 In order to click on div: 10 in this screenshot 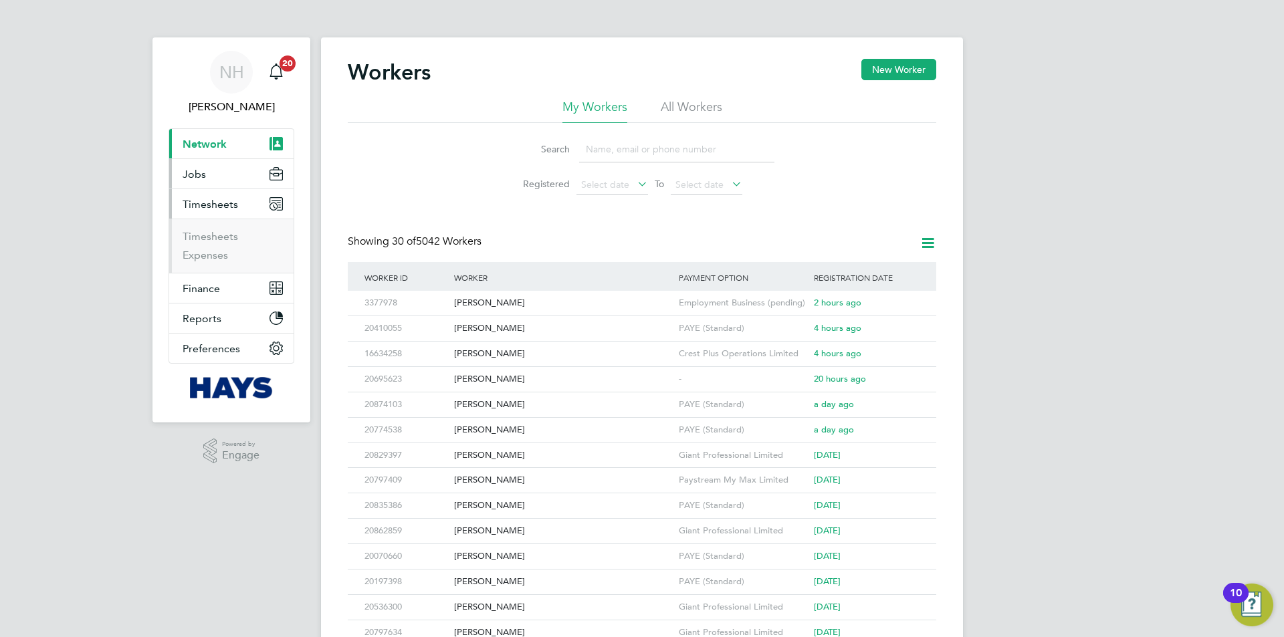, I will do `click(1236, 602)`.